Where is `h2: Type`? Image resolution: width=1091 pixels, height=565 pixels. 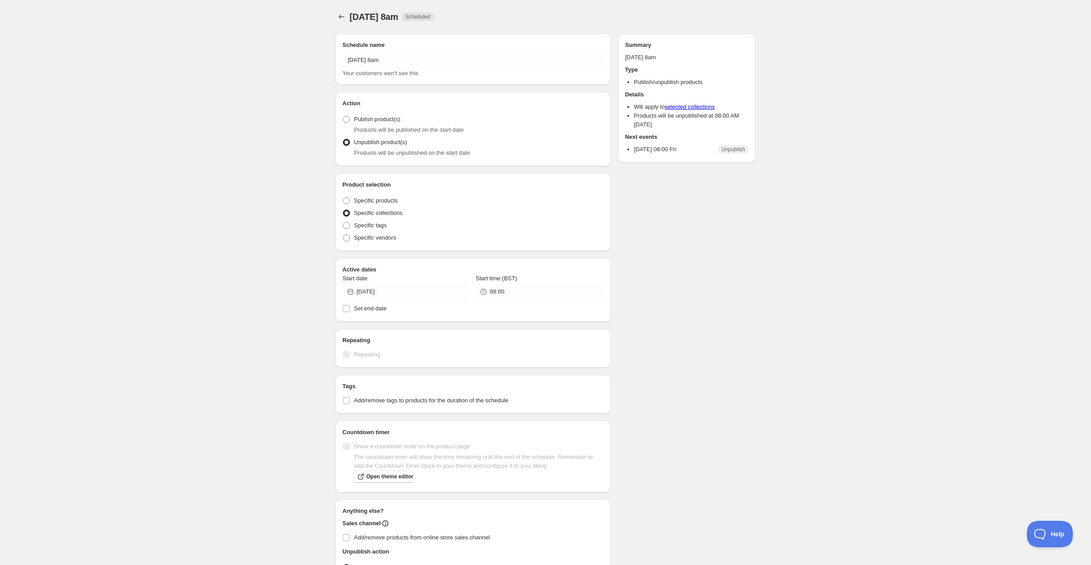
h2: Type is located at coordinates (687, 70).